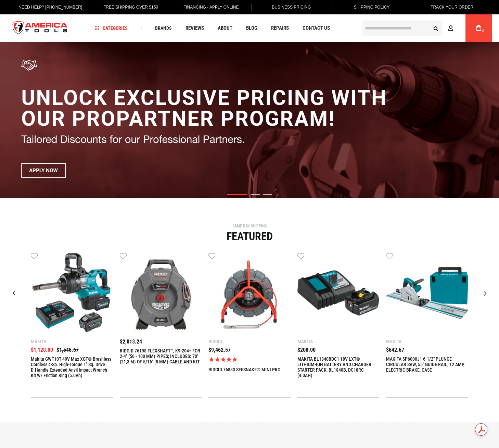 Image resolution: width=499 pixels, height=448 pixels. What do you see at coordinates (427, 293) in the screenshot?
I see `img: MAKITA SP6000J1 6-1/2" PLUNGE CIRCULAR SAW, 55" GUIDE RAIL, 12 AMP, ELECTRIC BRAKE, CASE` at bounding box center [427, 293].